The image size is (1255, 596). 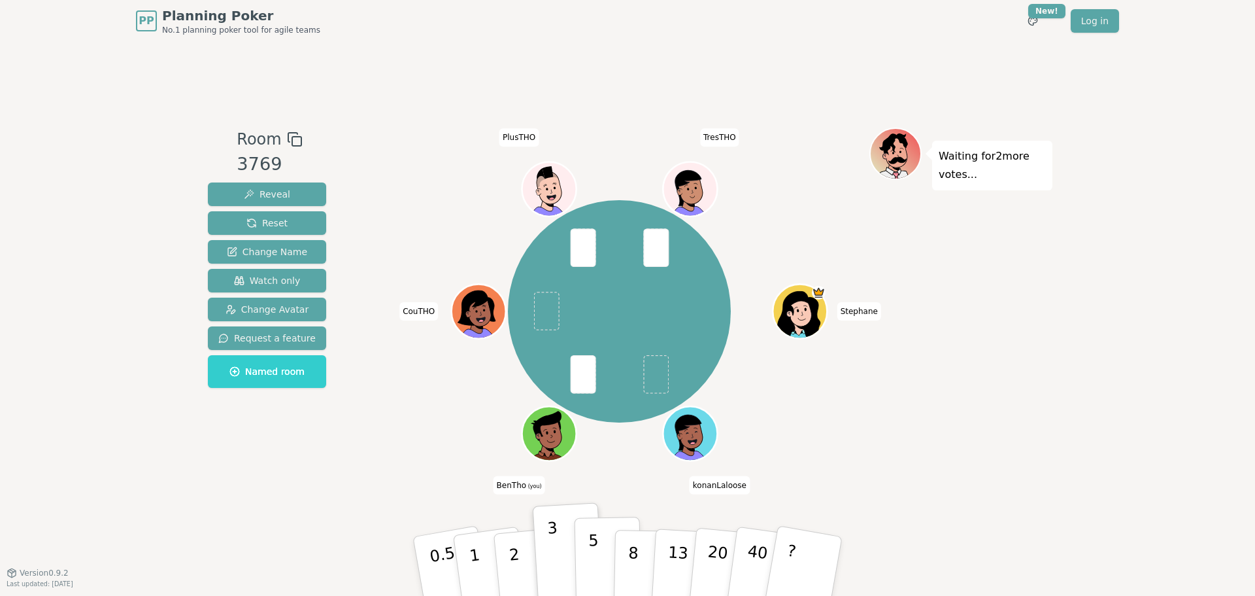 What do you see at coordinates (267, 223) in the screenshot?
I see `button: Reset` at bounding box center [267, 223].